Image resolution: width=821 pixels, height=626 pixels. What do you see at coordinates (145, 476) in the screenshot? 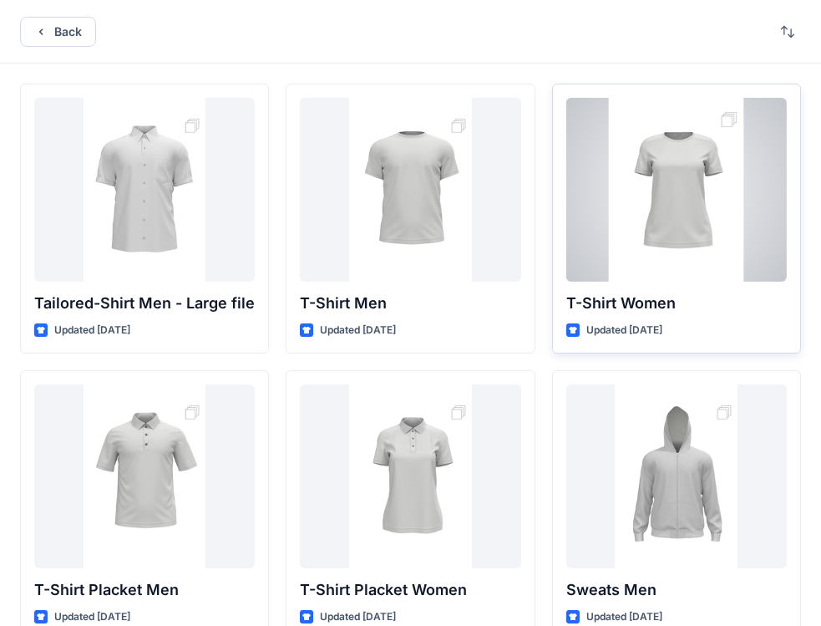
I see `a: T-Shirt Placket Men` at bounding box center [145, 476].